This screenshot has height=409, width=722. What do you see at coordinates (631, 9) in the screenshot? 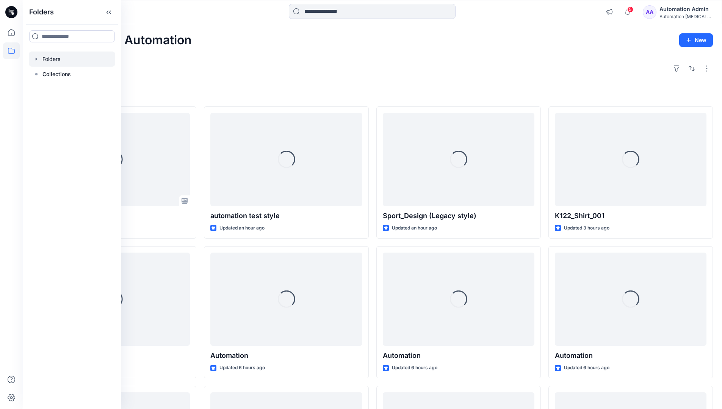
I see `span: 5` at bounding box center [631, 9].